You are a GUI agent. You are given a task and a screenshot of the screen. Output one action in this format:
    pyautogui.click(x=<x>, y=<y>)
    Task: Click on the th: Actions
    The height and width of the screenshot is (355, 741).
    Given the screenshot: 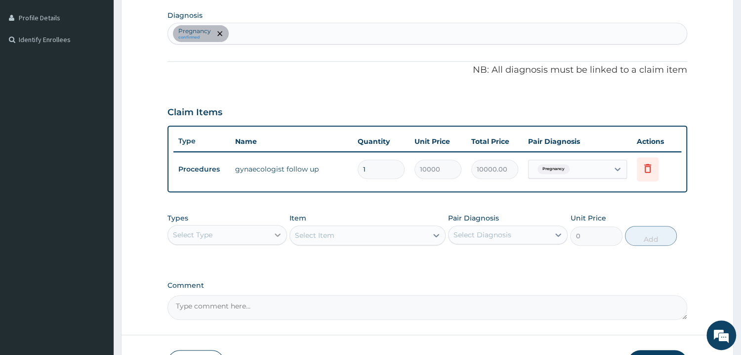 What is the action you would take?
    pyautogui.click(x=656, y=141)
    